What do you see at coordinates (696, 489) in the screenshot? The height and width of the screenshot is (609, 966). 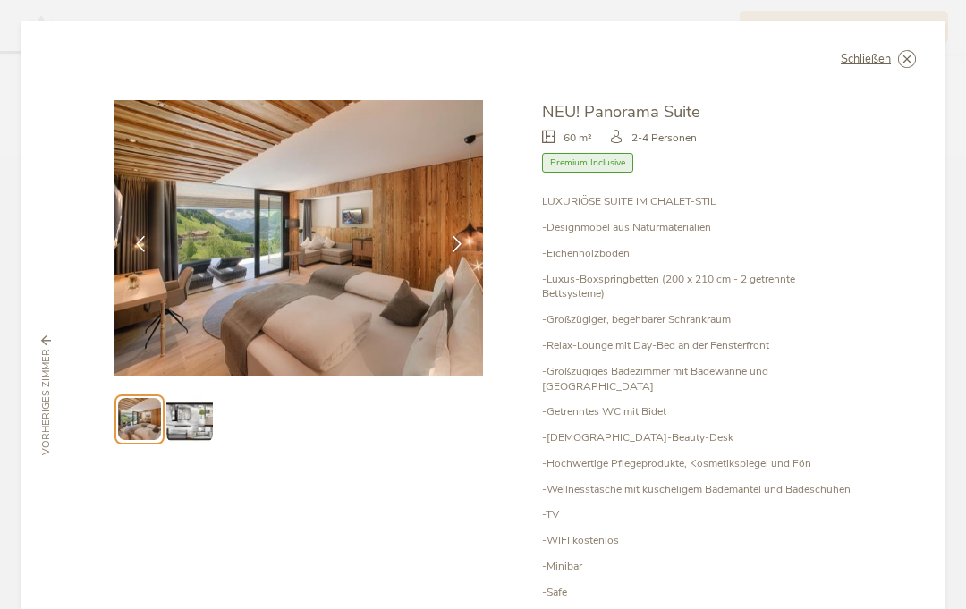 I see `p: -Wellnesstasche mit kuscheligem Bademantel und Badeschuhen` at bounding box center [696, 489].